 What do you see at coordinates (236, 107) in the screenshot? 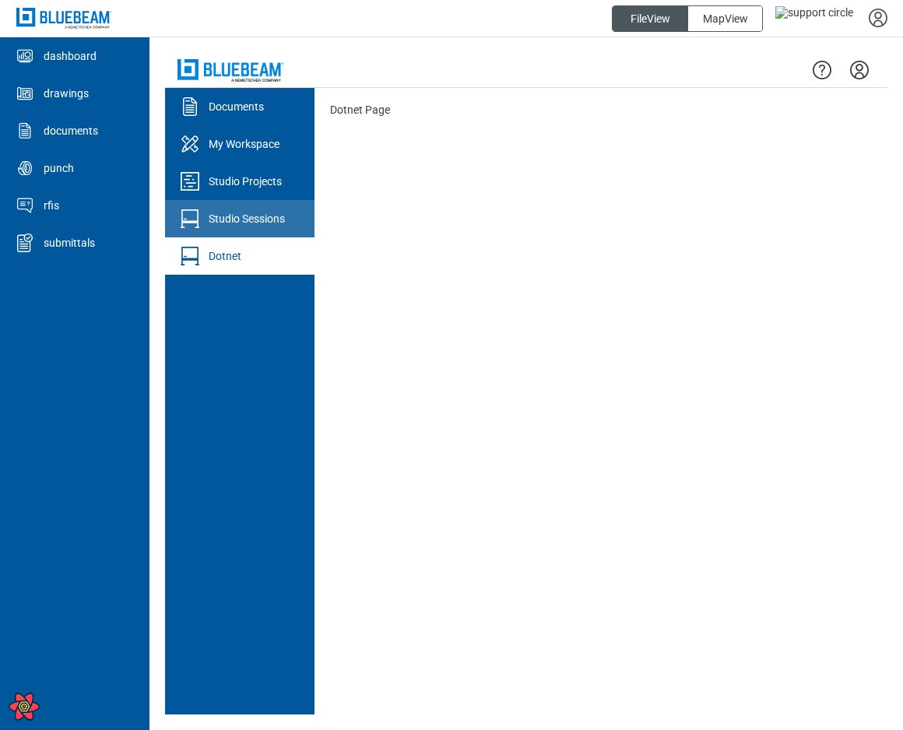
I see `div: Documents` at bounding box center [236, 107].